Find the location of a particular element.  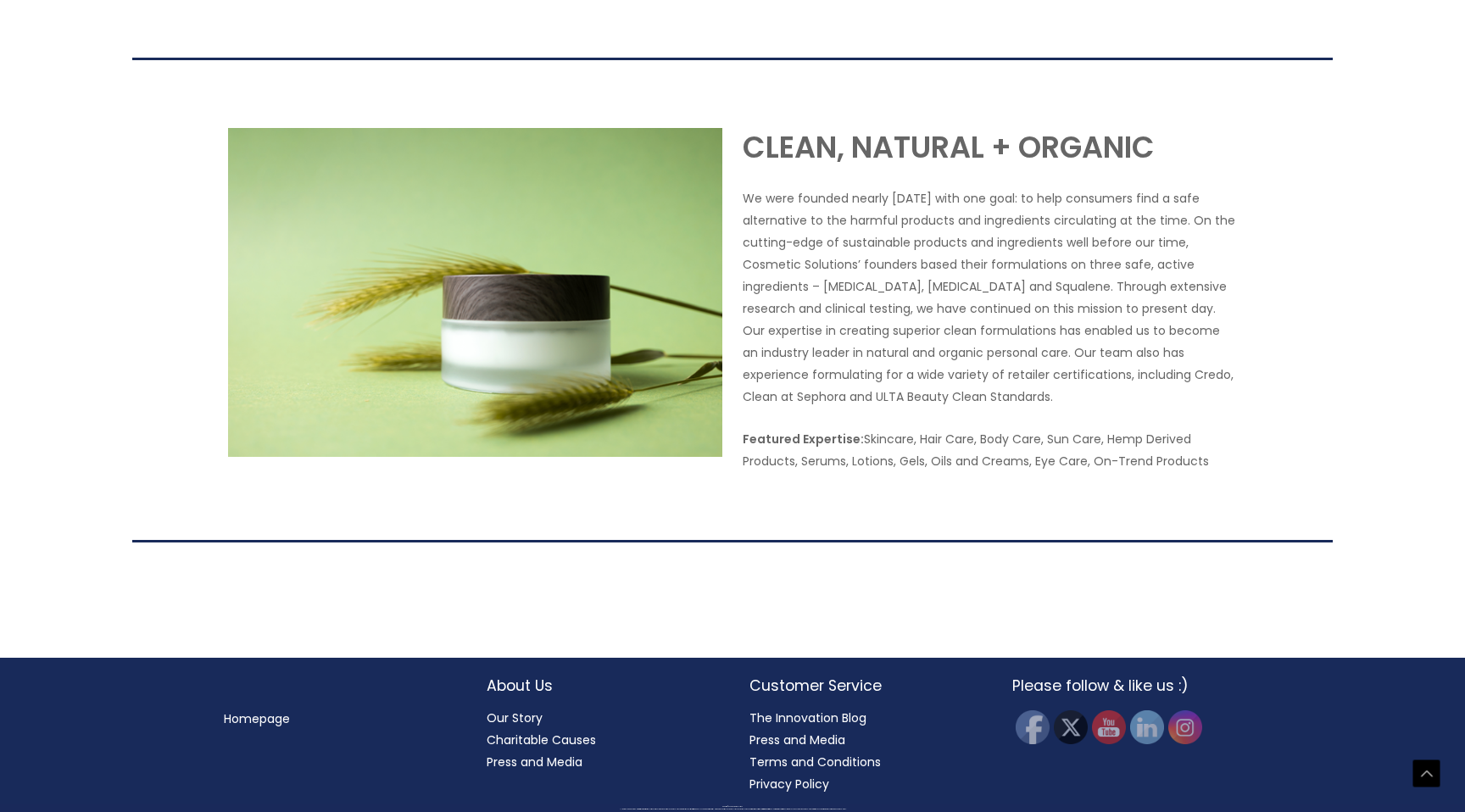

nav: Customer Service is located at coordinates (864, 752).